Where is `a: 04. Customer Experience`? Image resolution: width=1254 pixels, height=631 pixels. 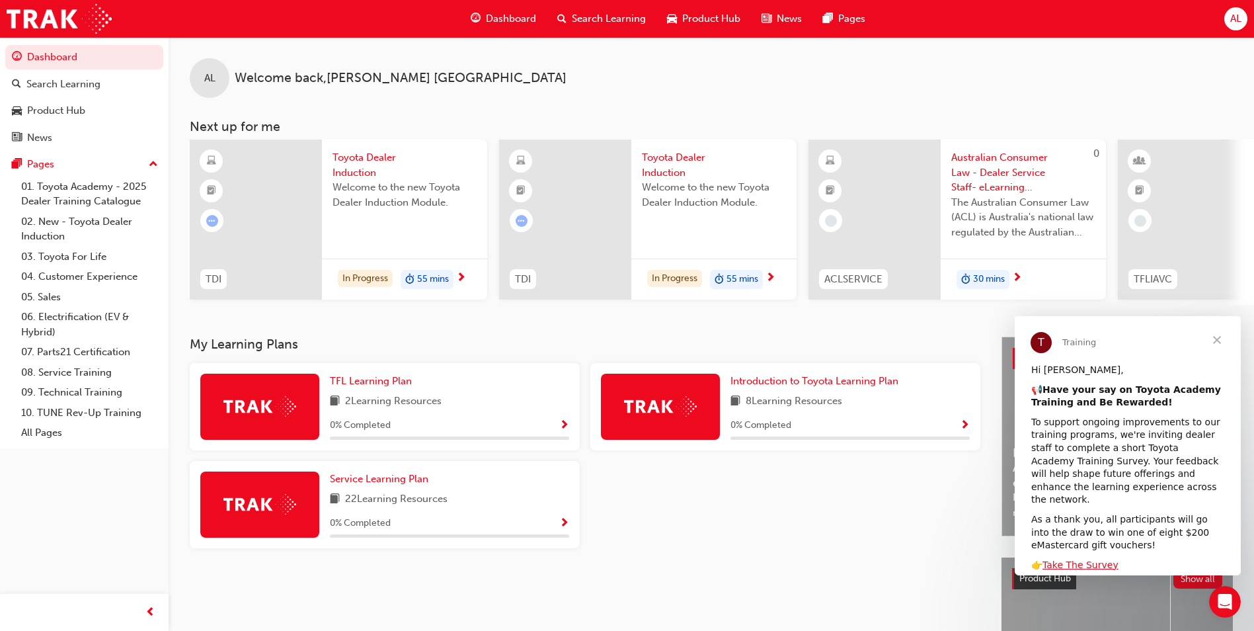 a: 04. Customer Experience is located at coordinates (89, 276).